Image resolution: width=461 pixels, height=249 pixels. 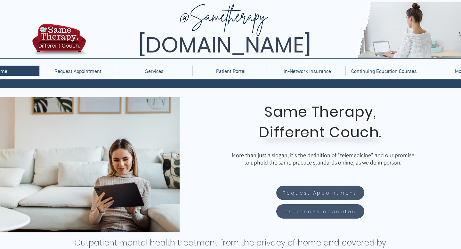 I want to click on a: Continuing Education Courses, so click(x=384, y=71).